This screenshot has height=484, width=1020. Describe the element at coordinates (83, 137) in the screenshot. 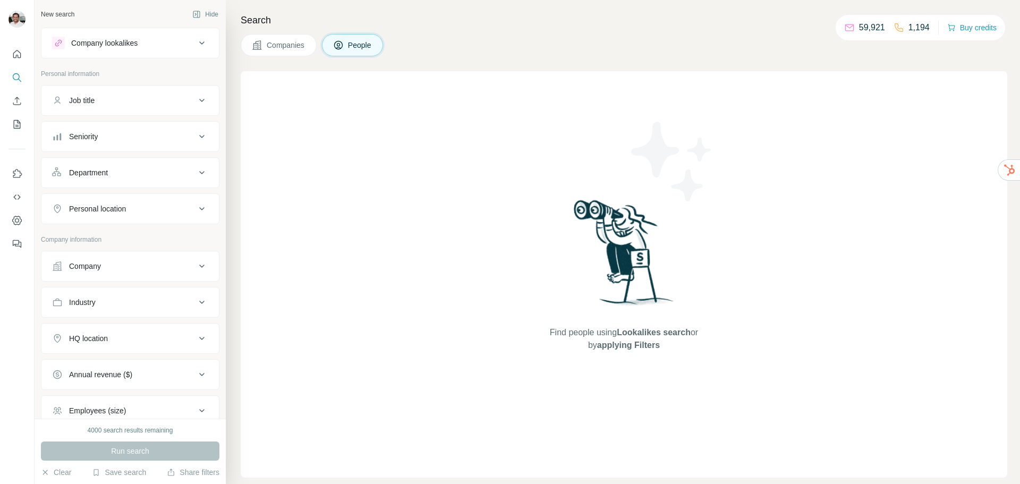

I see `div: Seniority` at that location.